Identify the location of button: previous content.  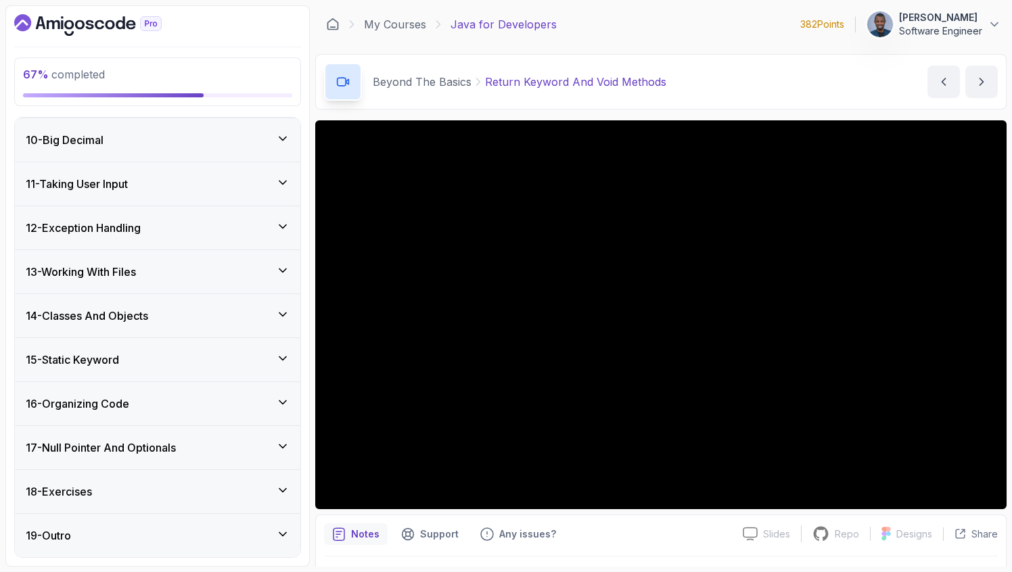
(944, 82).